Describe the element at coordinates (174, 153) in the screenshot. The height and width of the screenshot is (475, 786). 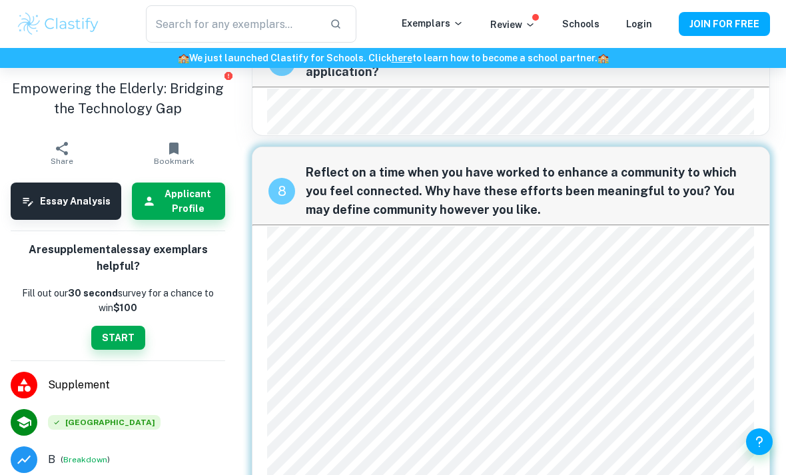
I see `button: Bookmark` at that location.